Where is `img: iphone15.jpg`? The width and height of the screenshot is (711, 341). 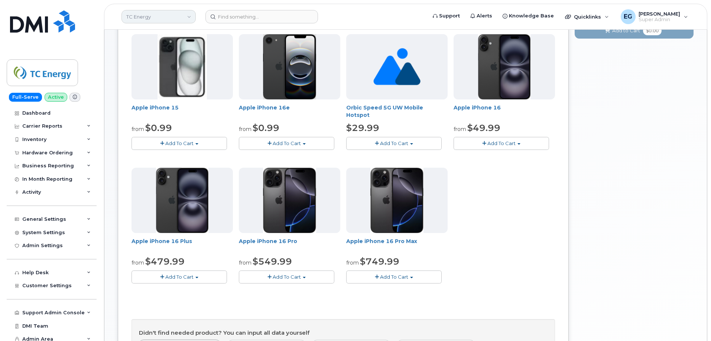
img: iphone15.jpg is located at coordinates (182, 67).